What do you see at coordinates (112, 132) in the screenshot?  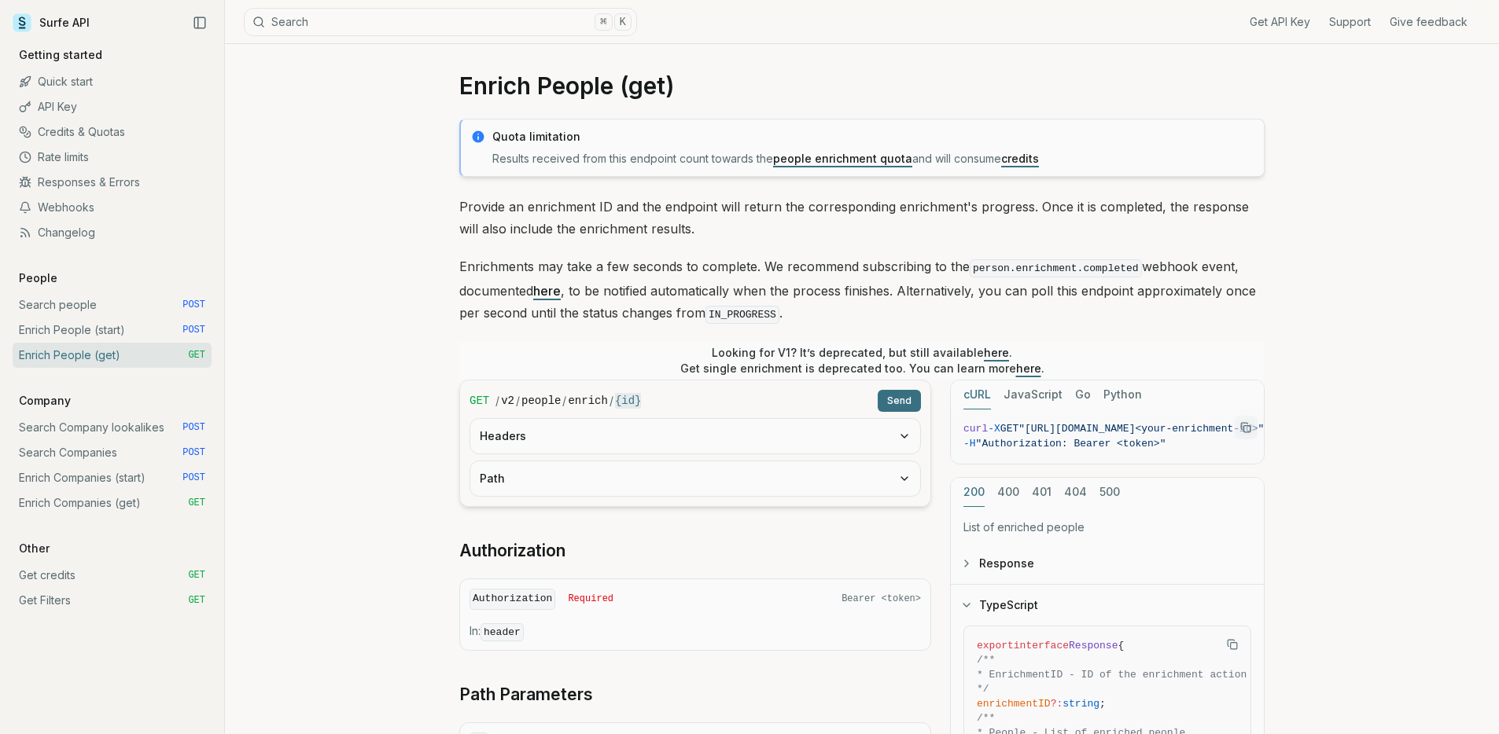 I see `a: Credits & Quotas` at bounding box center [112, 132].